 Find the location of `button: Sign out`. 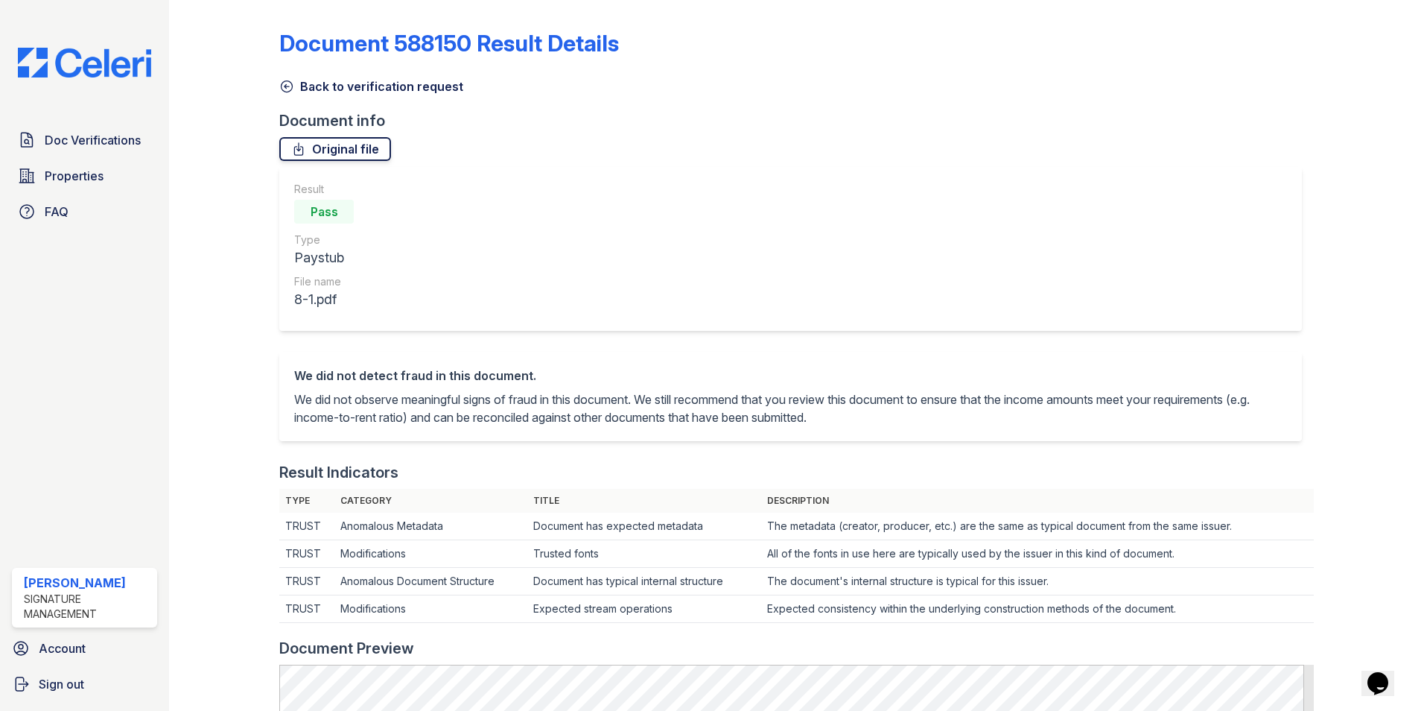

button: Sign out is located at coordinates (84, 684).